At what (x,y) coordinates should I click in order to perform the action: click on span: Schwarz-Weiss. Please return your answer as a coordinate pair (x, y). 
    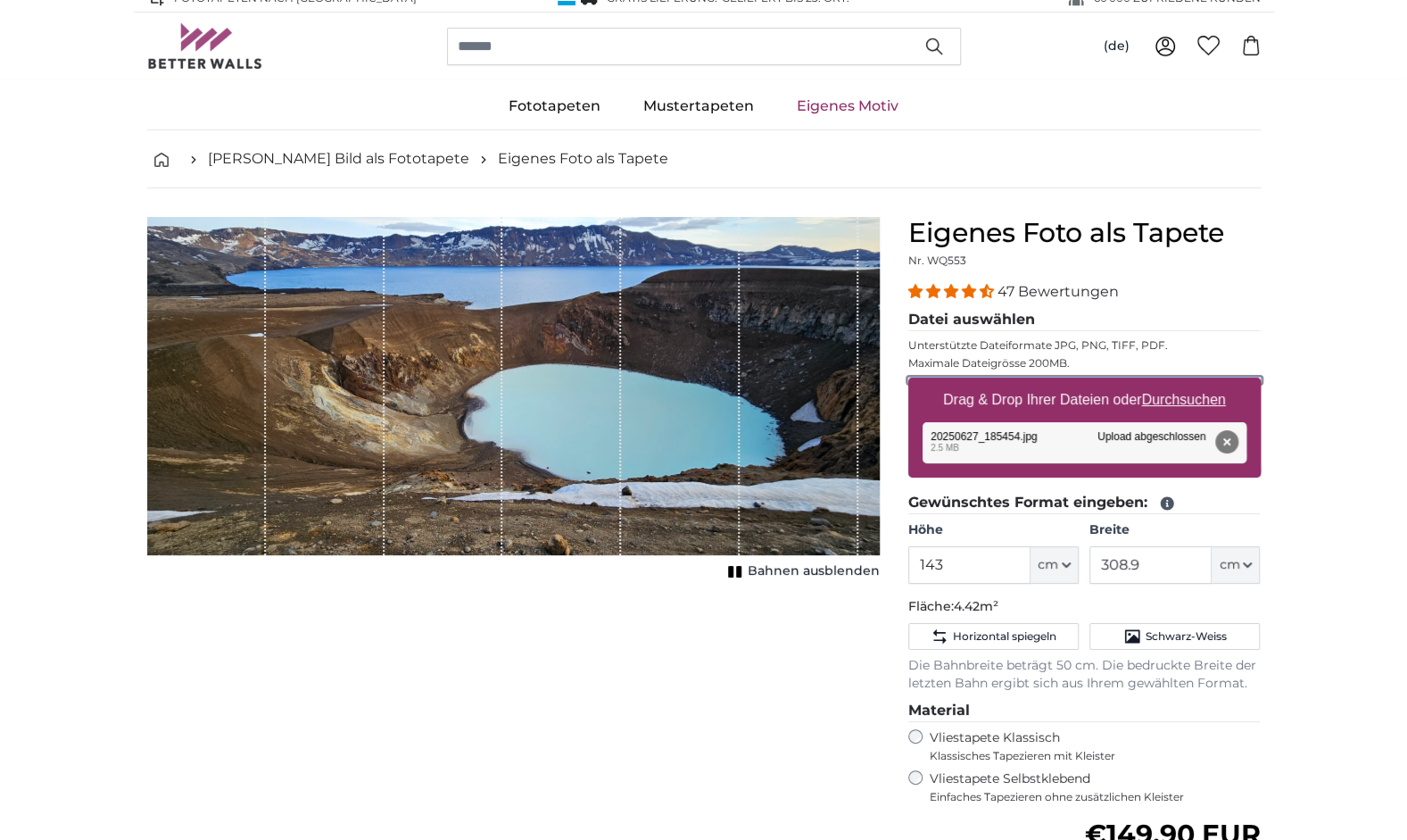
    Looking at the image, I should click on (1185, 636).